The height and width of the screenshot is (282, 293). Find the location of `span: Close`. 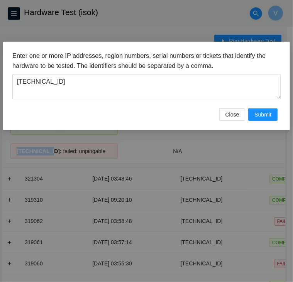

span: Close is located at coordinates (232, 115).